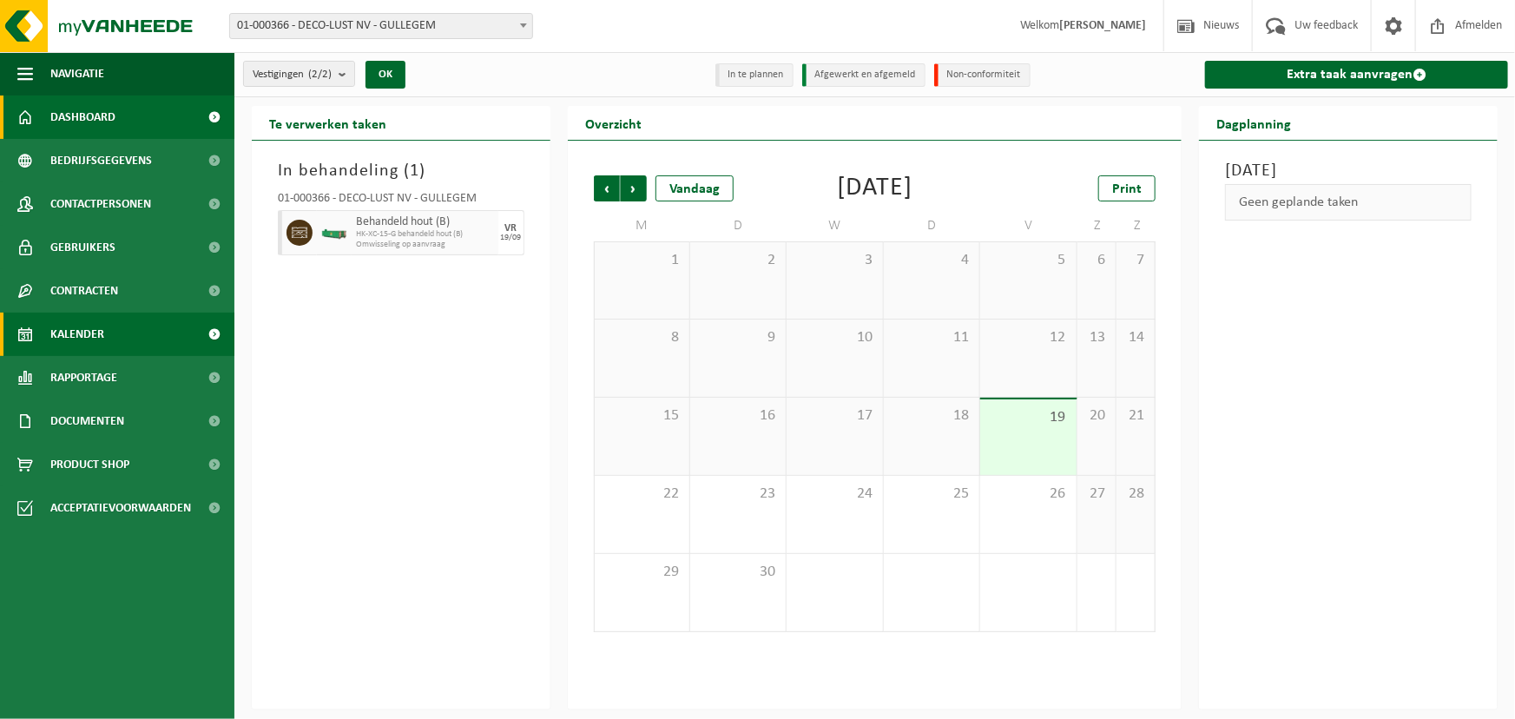  I want to click on span: 8, so click(642, 338).